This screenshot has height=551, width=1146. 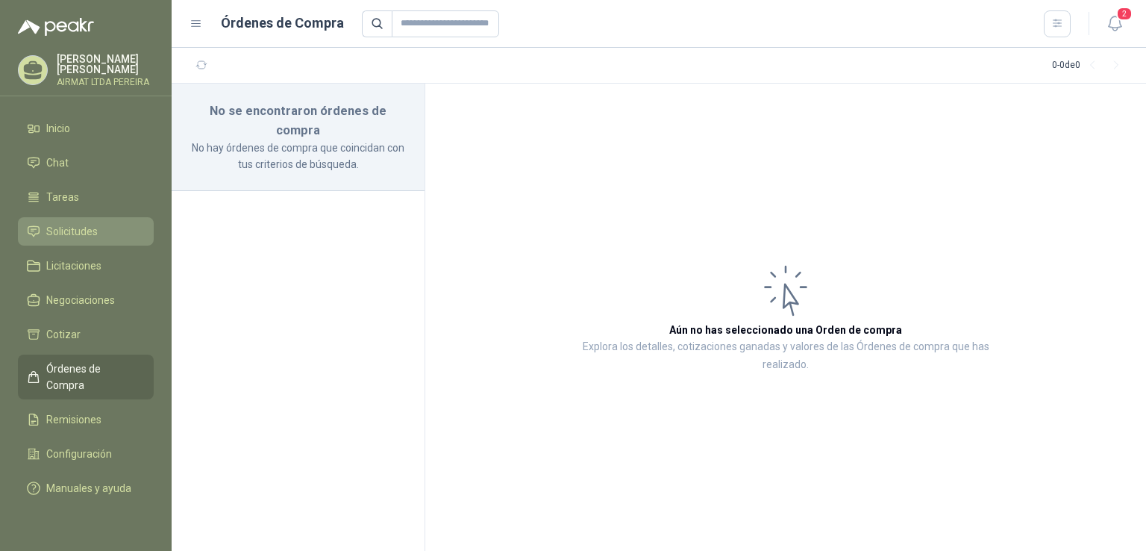 What do you see at coordinates (786, 330) in the screenshot?
I see `h3: Aún no has seleccionado una Orden de compra` at bounding box center [786, 330].